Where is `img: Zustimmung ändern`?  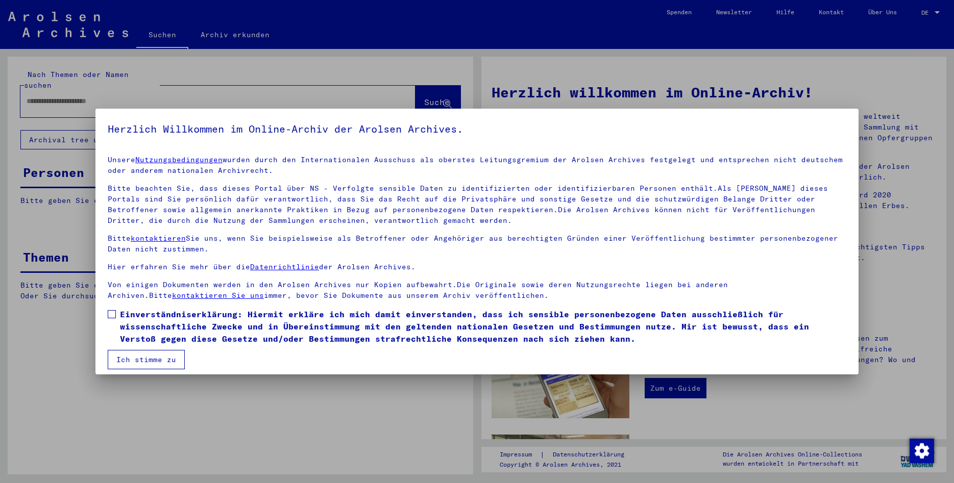 img: Zustimmung ändern is located at coordinates (922, 451).